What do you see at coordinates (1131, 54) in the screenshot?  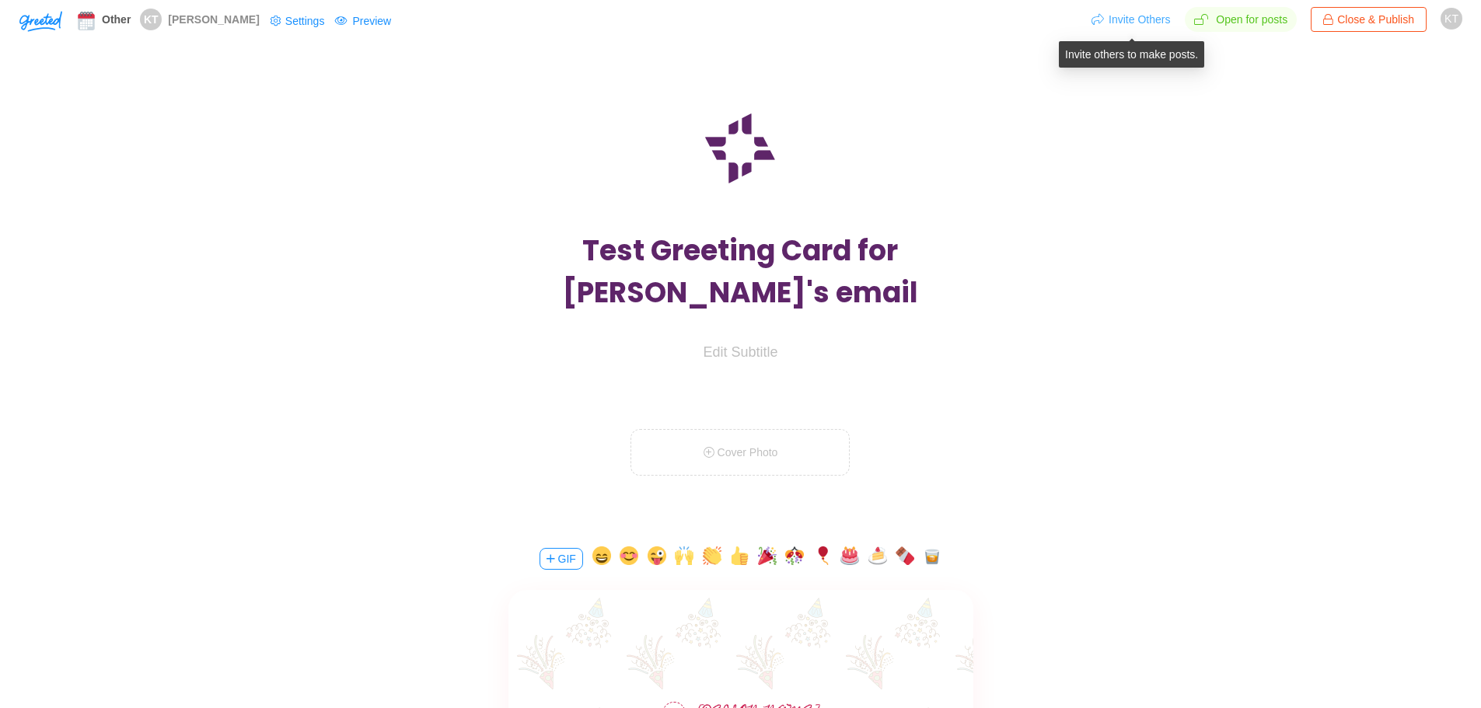 I see `div: Invite others to make posts.` at bounding box center [1131, 54].